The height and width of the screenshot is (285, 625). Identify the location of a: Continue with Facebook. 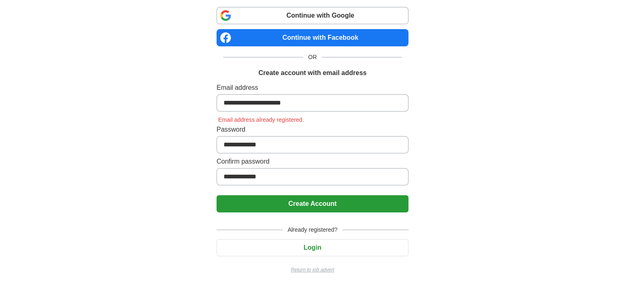
(312, 38).